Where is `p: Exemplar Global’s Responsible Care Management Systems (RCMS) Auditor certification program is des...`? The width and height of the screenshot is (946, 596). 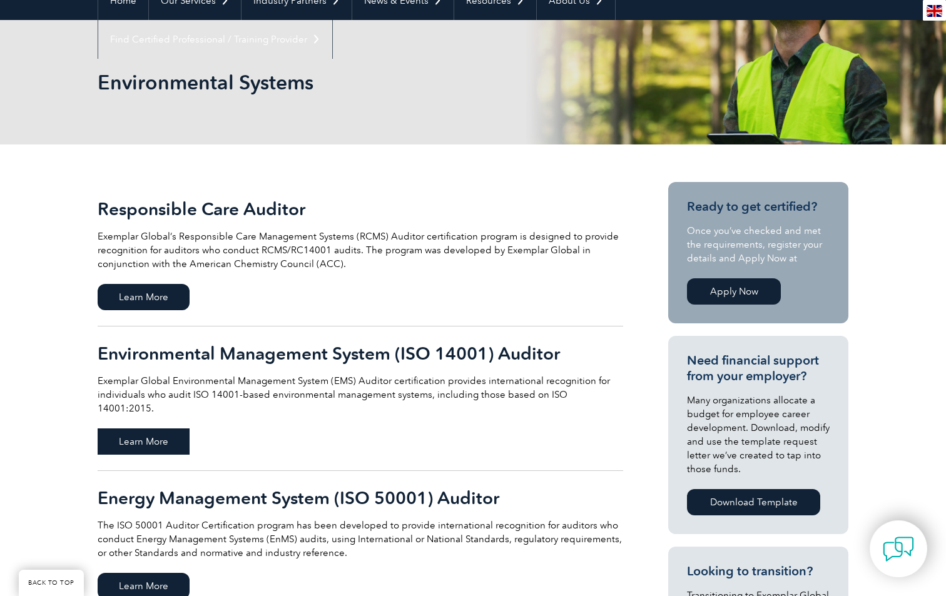
p: Exemplar Global’s Responsible Care Management Systems (RCMS) Auditor certification program is des... is located at coordinates (360, 250).